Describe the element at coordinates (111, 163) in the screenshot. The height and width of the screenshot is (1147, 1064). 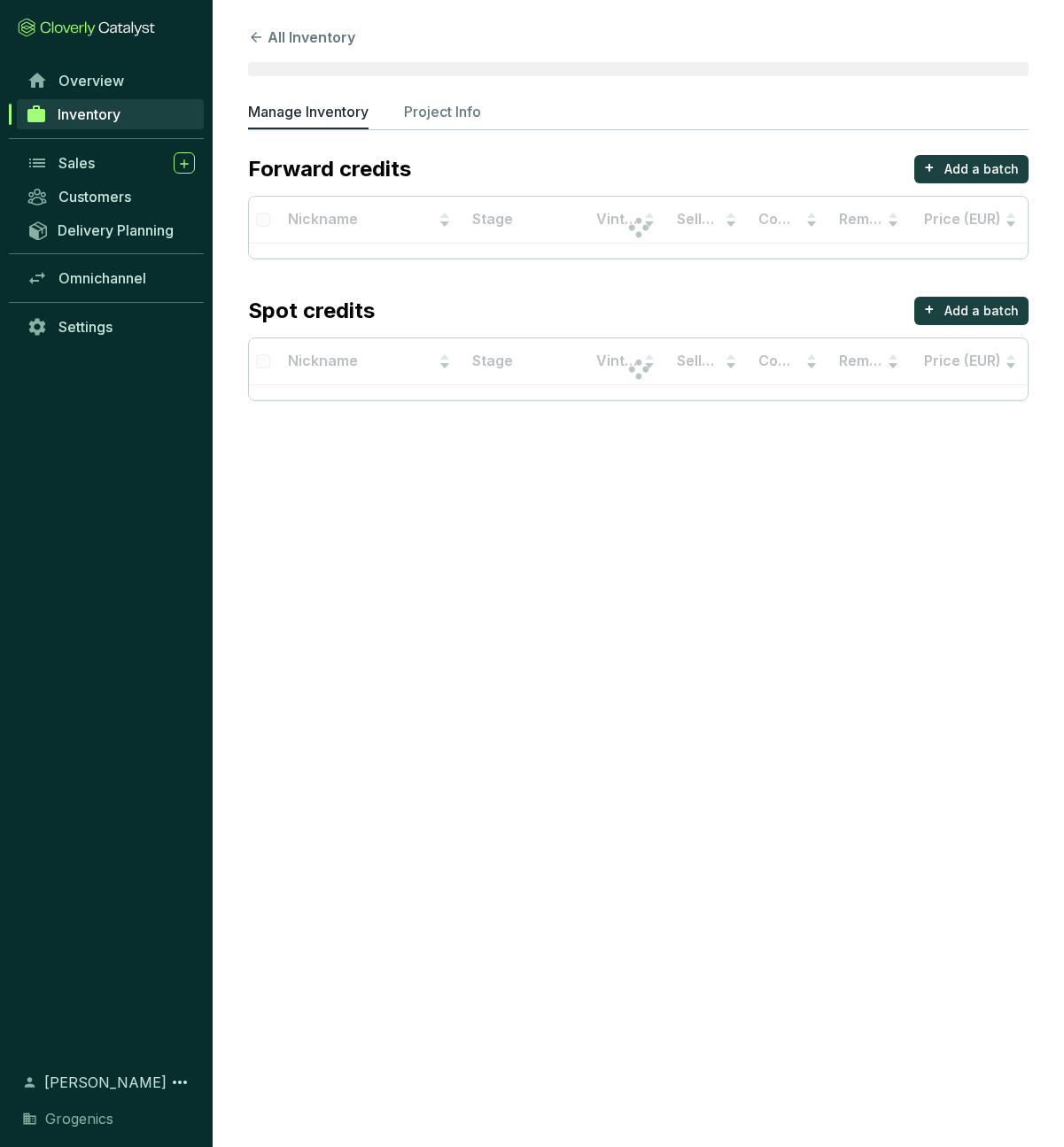
I see `a: Sales` at that location.